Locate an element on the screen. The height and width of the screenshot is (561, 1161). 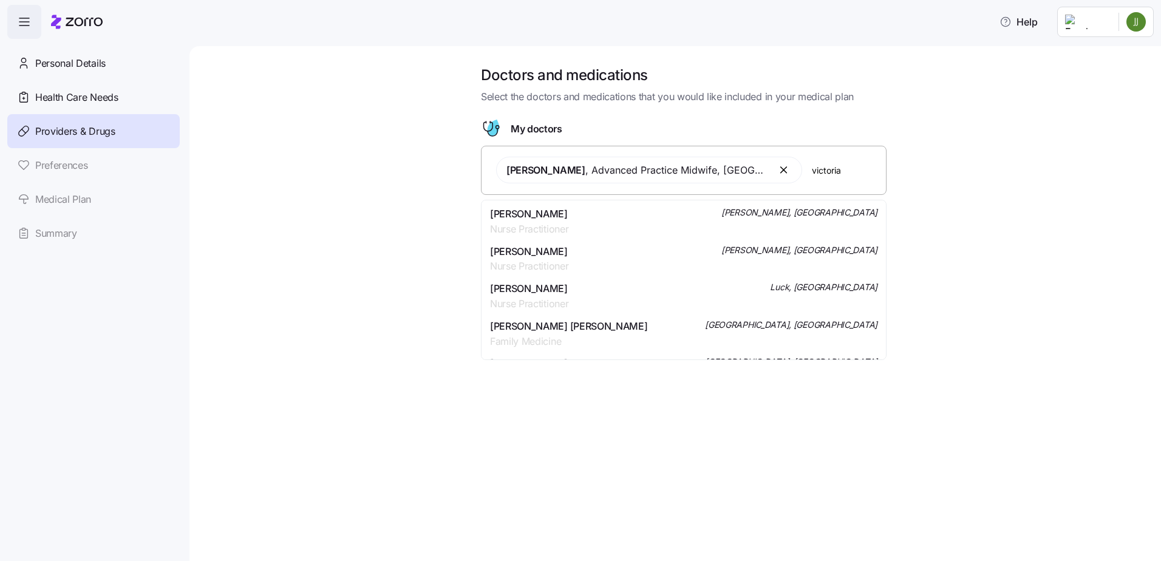
img: Employer logo is located at coordinates (1087, 22).